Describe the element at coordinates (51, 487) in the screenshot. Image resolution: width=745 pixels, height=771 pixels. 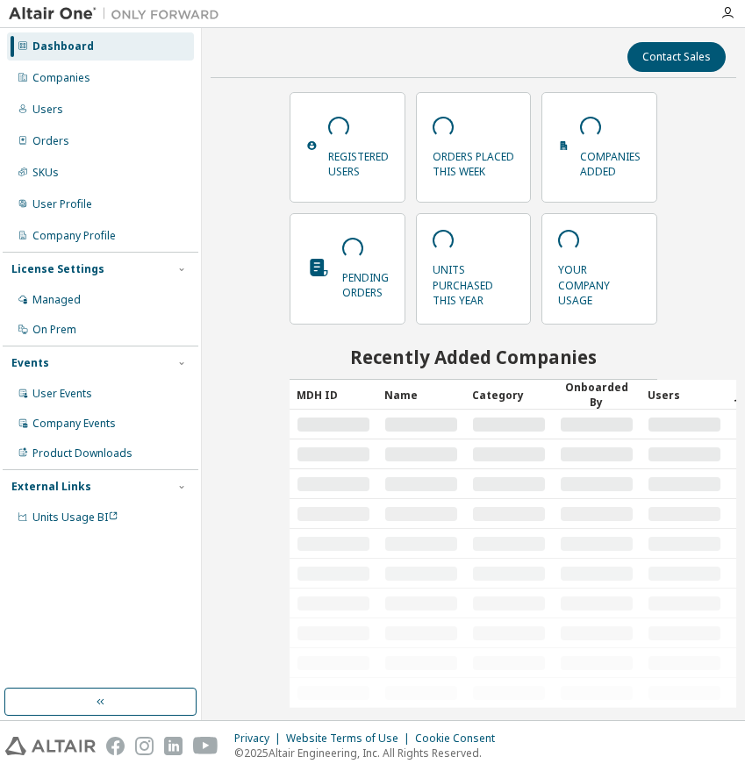
I see `div: External Links` at that location.